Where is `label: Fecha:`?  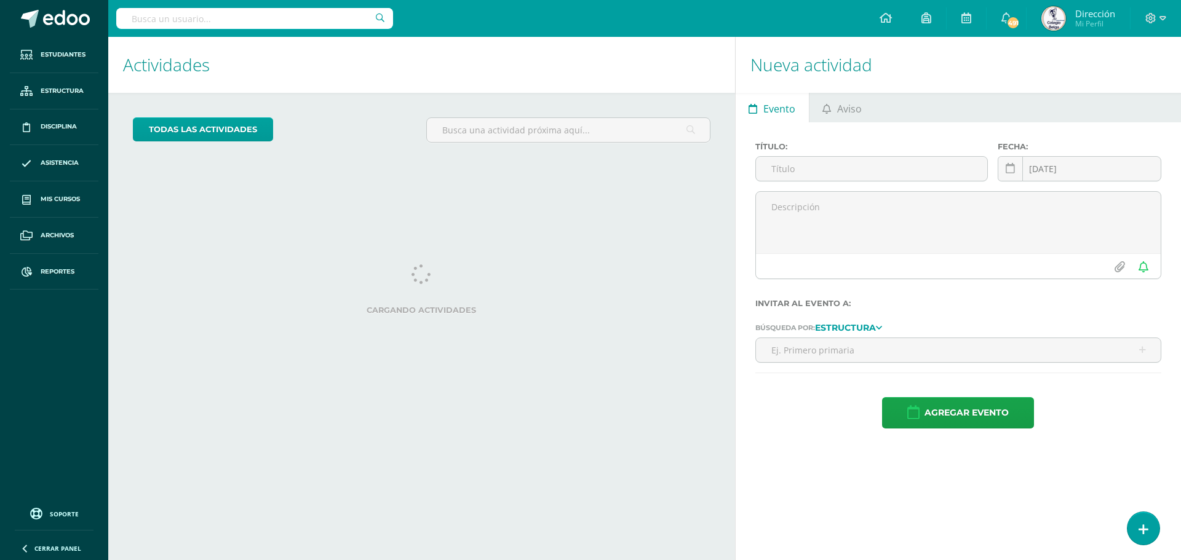
label: Fecha: is located at coordinates (1079, 146).